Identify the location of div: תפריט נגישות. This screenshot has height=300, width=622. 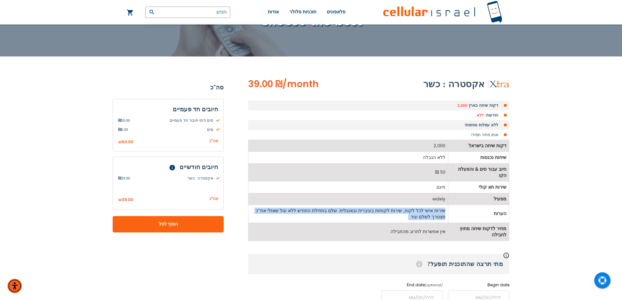
(15, 286).